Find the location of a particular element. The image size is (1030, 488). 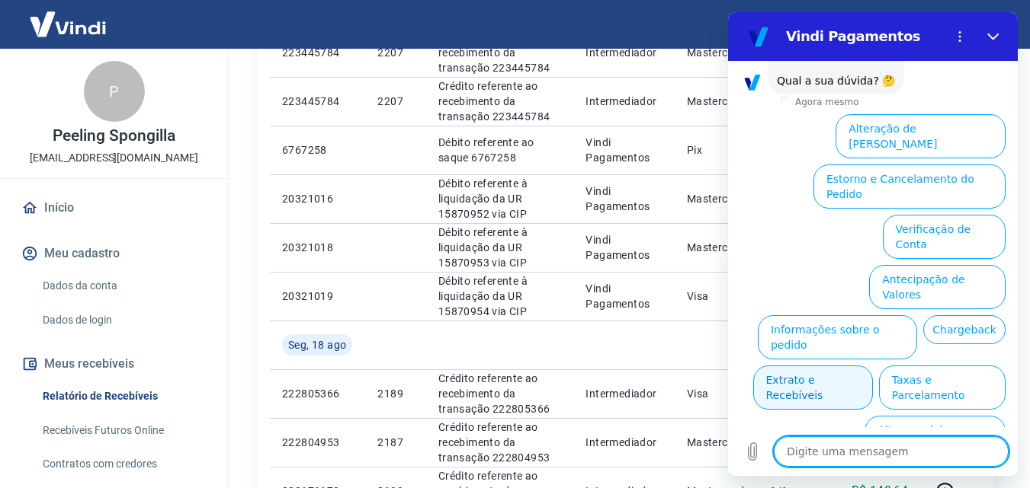

p: Débito referente à liquidação da UR 15870952 via CIP is located at coordinates (500, 199).